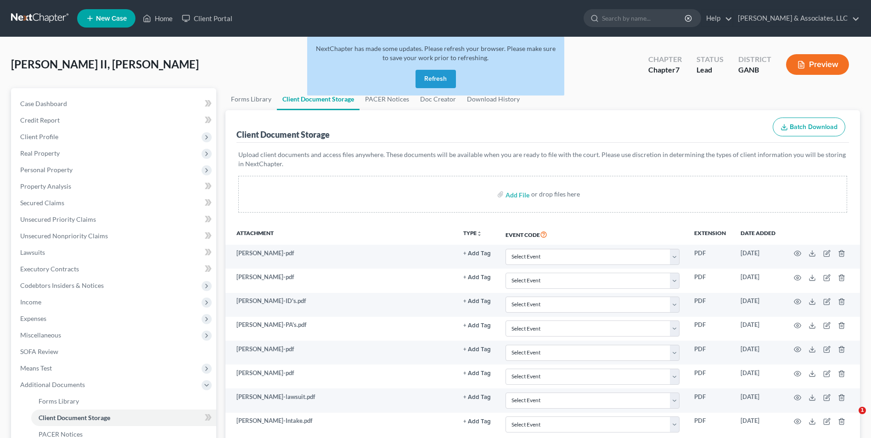  I want to click on th: Event Code, so click(592, 234).